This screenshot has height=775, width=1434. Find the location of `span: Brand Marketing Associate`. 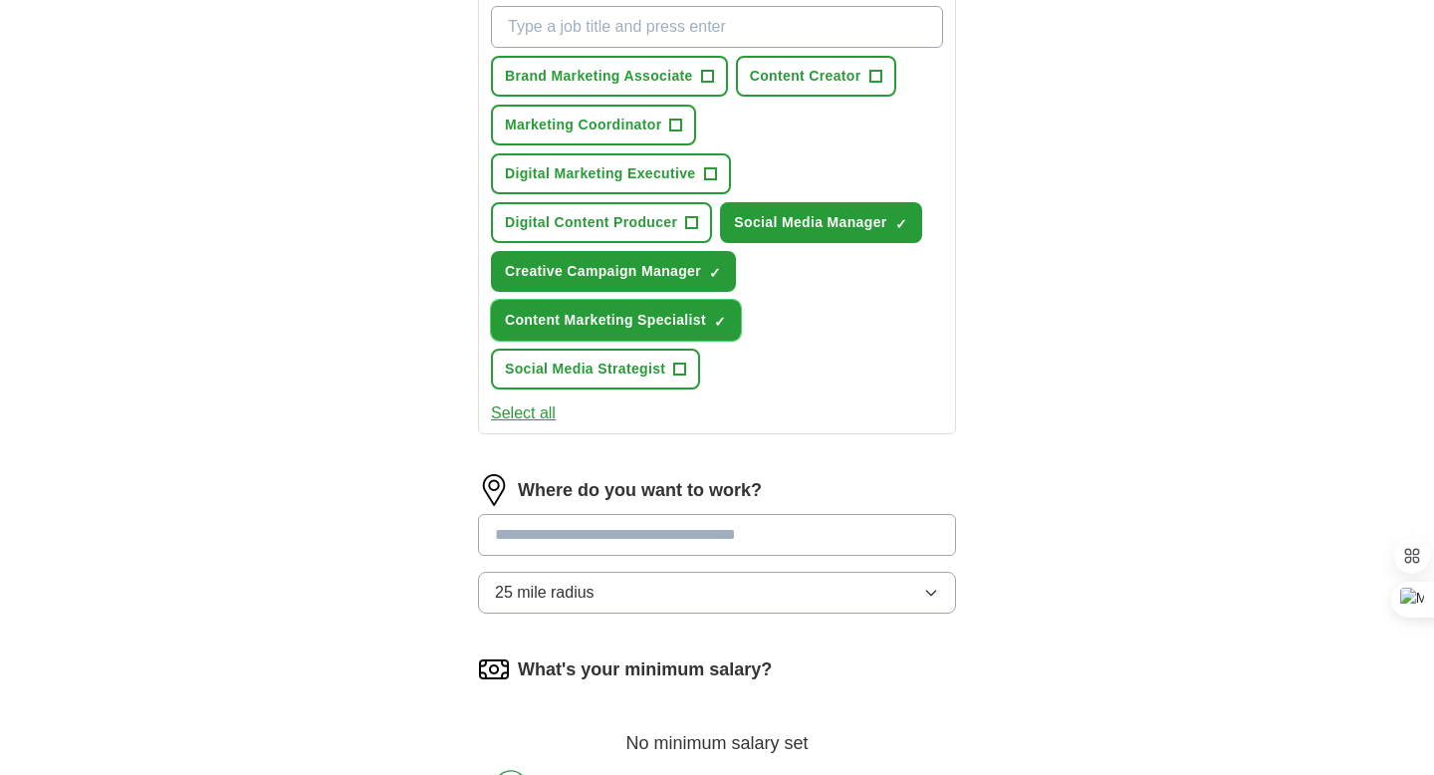

span: Brand Marketing Associate is located at coordinates (599, 76).